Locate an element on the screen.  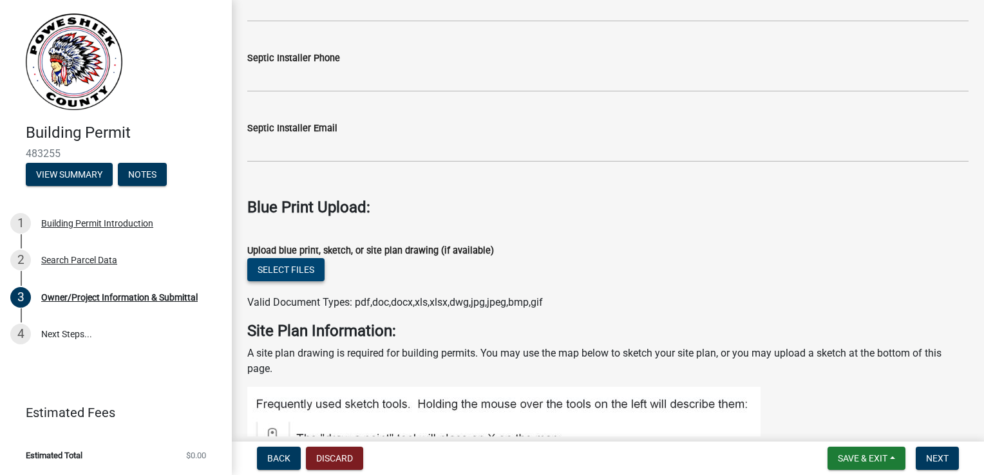
span: Valid Document Types: pdf,doc,docx,xls,xlsx,dwg,jpg,jpeg,bmp,gif is located at coordinates (395, 302).